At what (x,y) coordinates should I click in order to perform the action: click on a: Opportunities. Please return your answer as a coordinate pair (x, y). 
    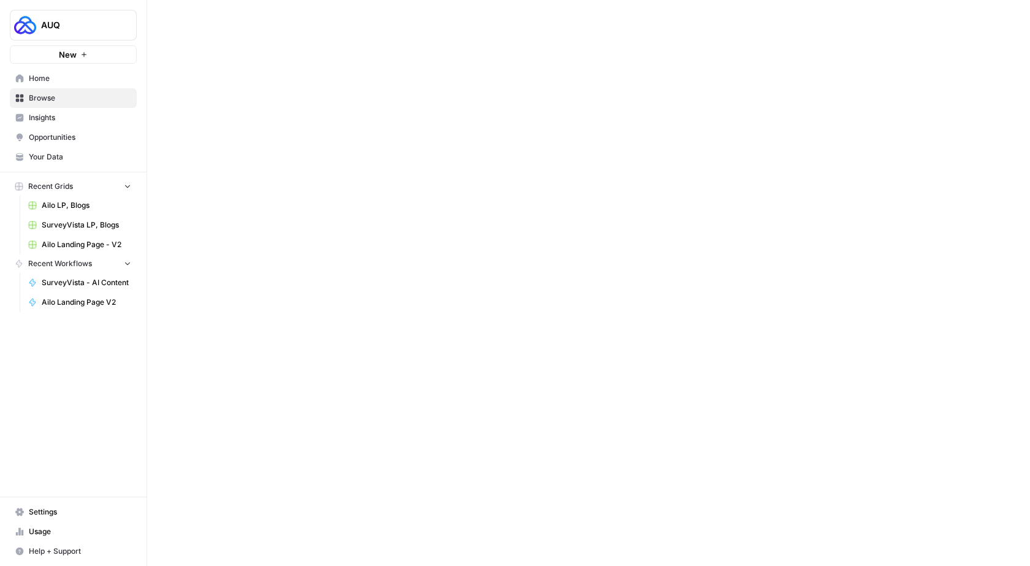
    Looking at the image, I should click on (73, 137).